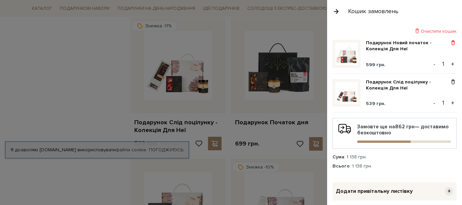 This screenshot has height=205, width=462. I want to click on a: Подарунок Новий початок - Колекція Для Неї, so click(407, 46).